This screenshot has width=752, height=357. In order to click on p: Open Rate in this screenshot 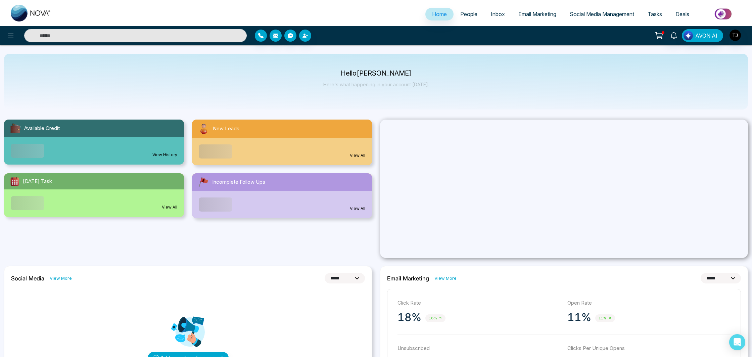, I will do `click(649, 303)`.